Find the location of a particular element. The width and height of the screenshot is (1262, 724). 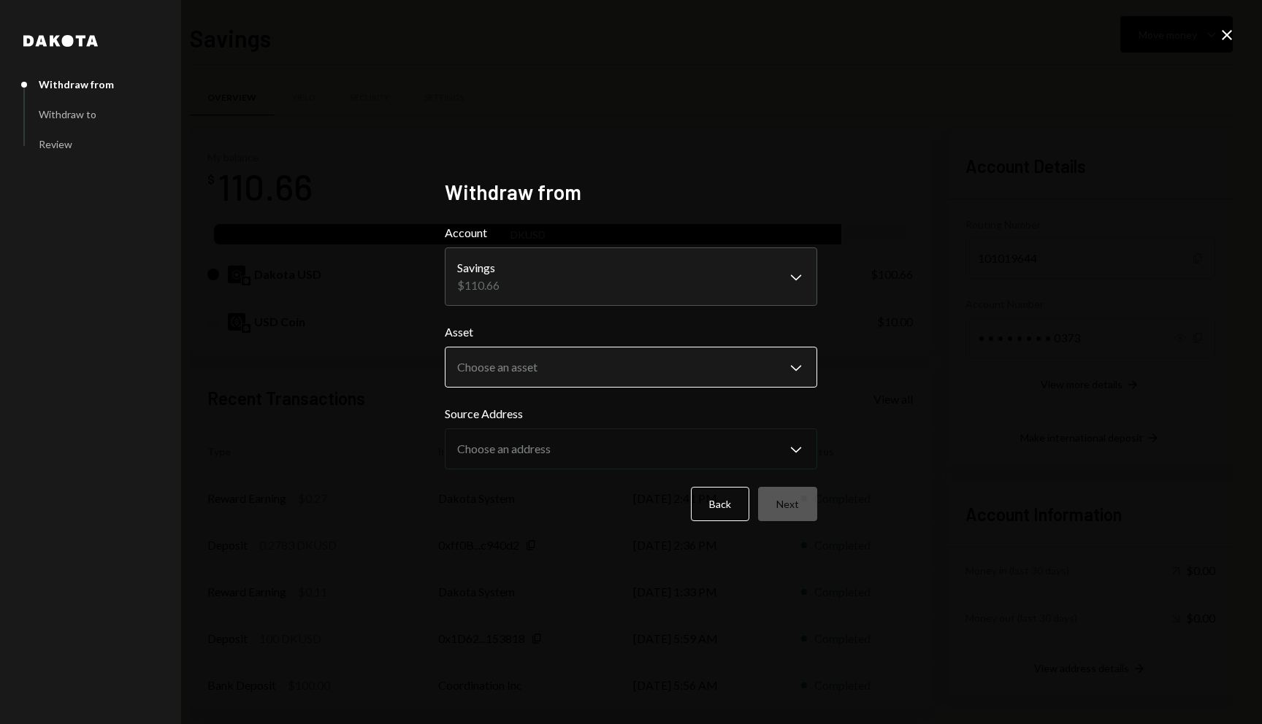

button: Source Address is located at coordinates (631, 449).